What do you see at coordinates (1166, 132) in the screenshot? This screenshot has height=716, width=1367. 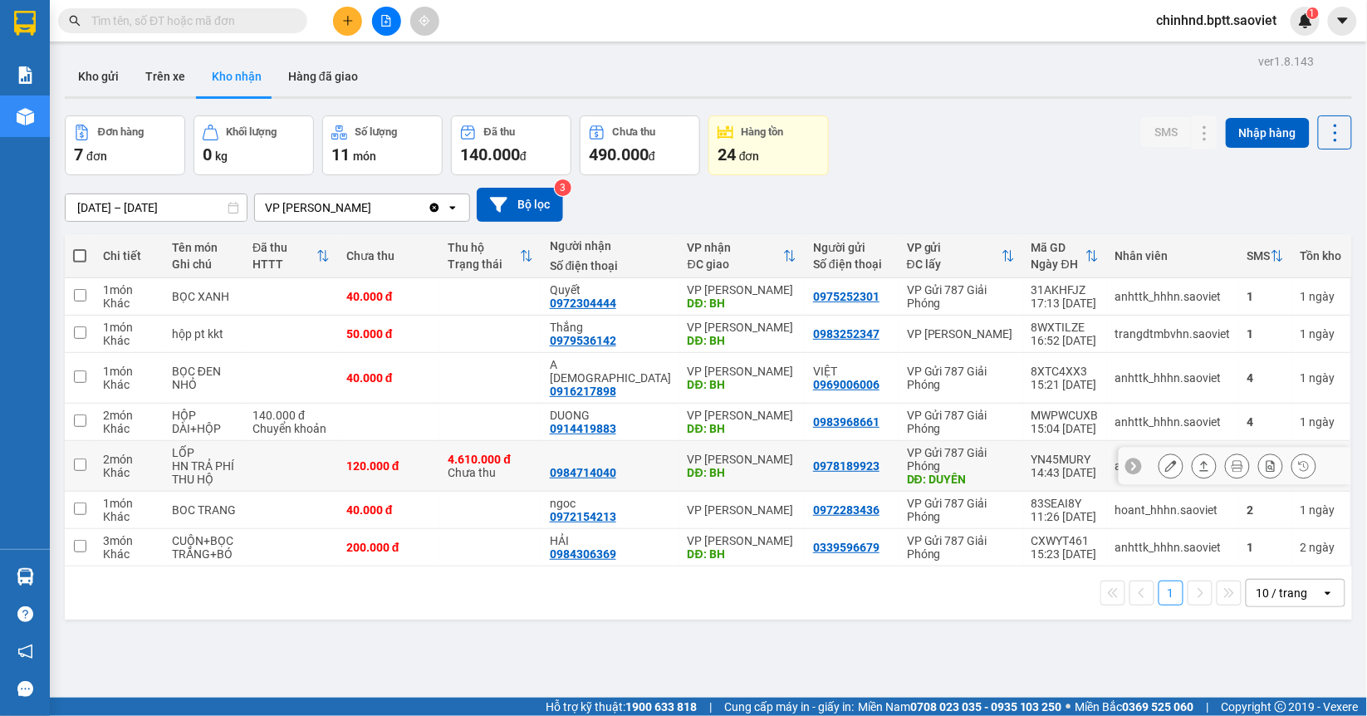 I see `button: SMS` at bounding box center [1166, 132].